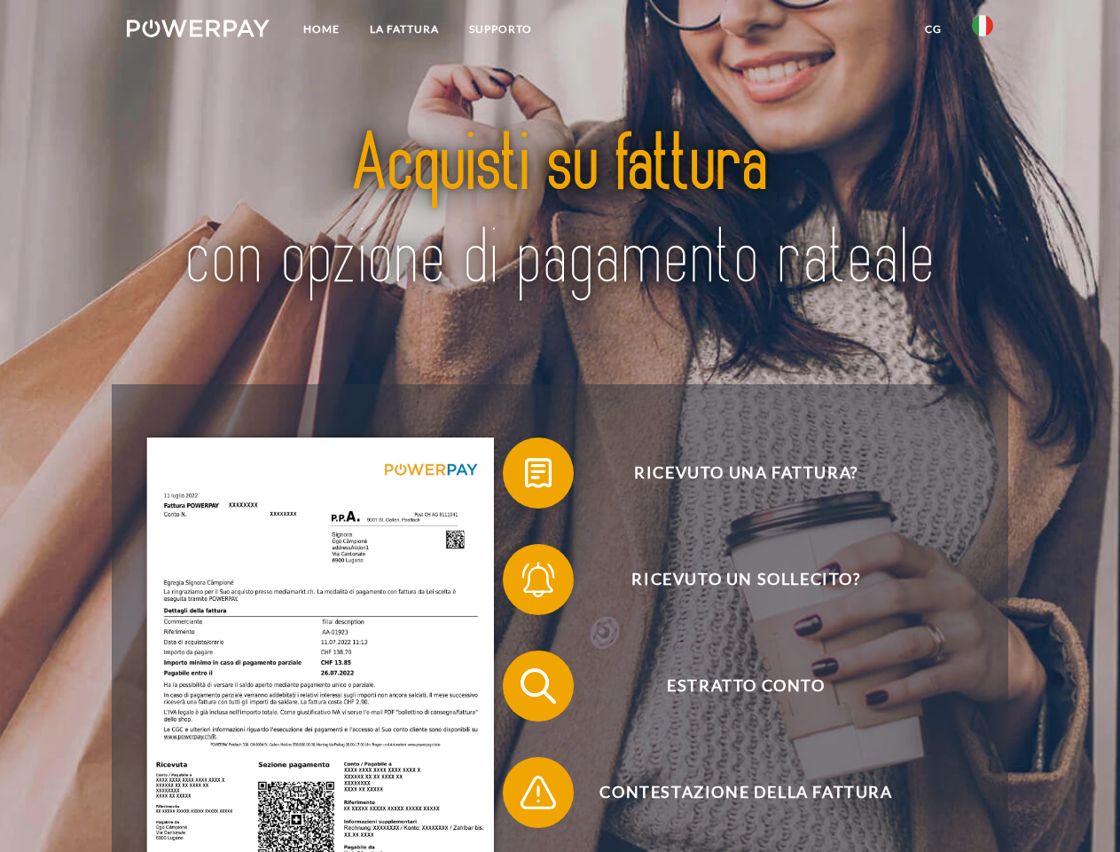  What do you see at coordinates (538, 579) in the screenshot?
I see `img: qb_bell.svg` at bounding box center [538, 579].